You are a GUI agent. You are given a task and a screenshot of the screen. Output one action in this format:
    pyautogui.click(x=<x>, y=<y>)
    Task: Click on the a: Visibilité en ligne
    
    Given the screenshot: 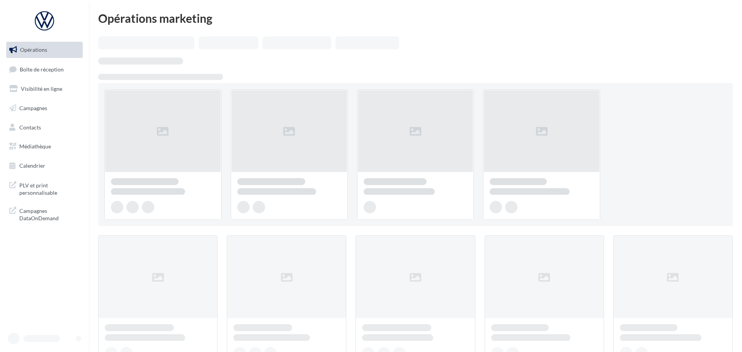 What is the action you would take?
    pyautogui.click(x=44, y=89)
    